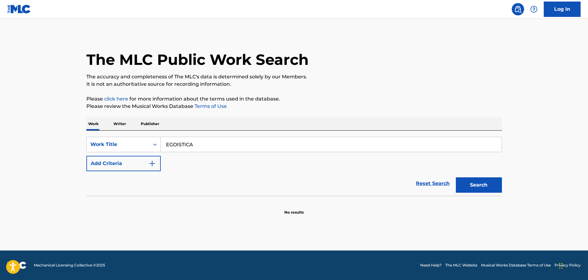 The width and height of the screenshot is (588, 280). I want to click on p: Please review the Musical Works Database, so click(294, 106).